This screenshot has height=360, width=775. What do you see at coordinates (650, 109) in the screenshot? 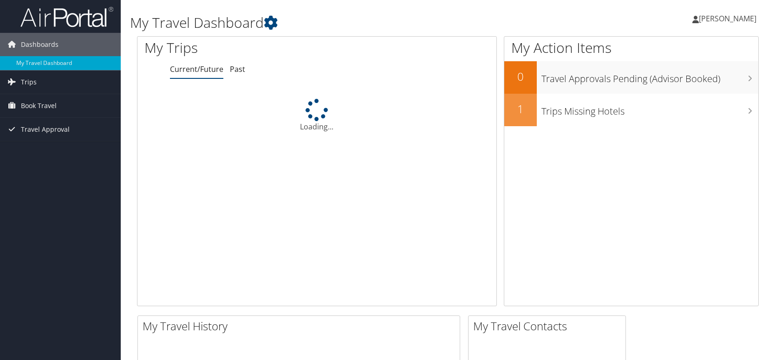
I see `h3: Trips Missing Hotels` at bounding box center [650, 109].